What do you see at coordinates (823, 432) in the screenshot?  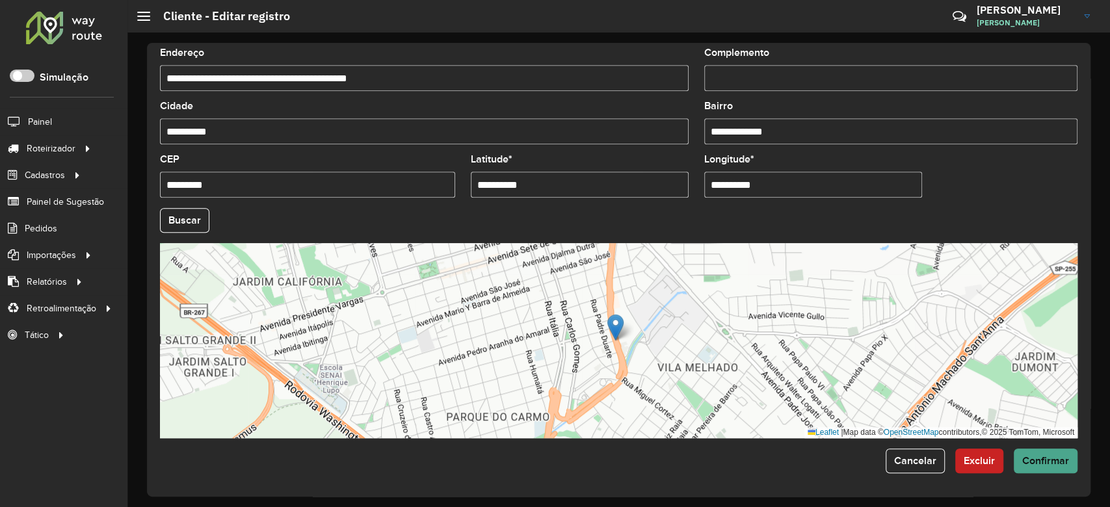 I see `a: Leaflet` at bounding box center [823, 432].